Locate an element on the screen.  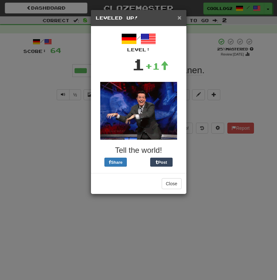
h3: Tell the world! is located at coordinates (139, 150).